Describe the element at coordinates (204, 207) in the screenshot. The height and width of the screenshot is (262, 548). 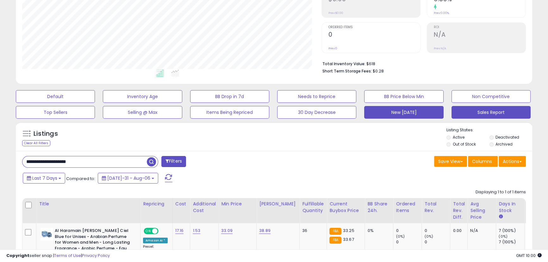
I see `div: Additional Cost` at that location.